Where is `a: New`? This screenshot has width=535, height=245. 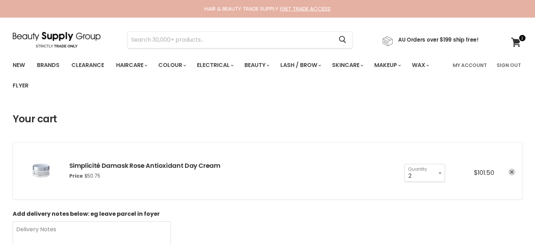 a: New is located at coordinates (19, 65).